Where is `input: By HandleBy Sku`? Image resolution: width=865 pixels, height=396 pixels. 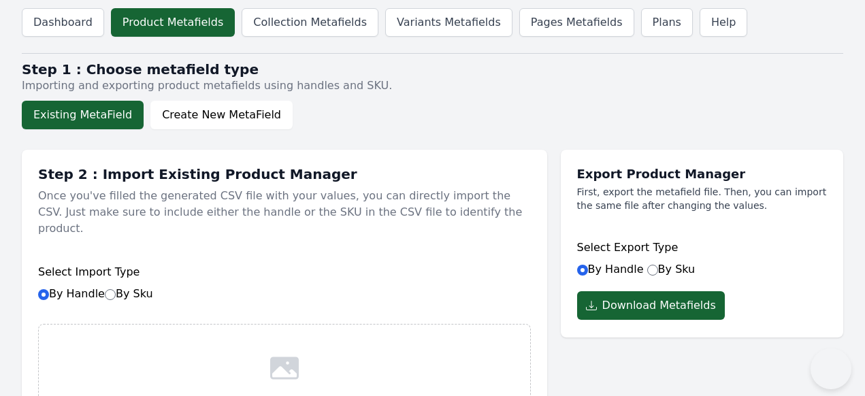
input: By HandleBy Sku is located at coordinates (44, 295).